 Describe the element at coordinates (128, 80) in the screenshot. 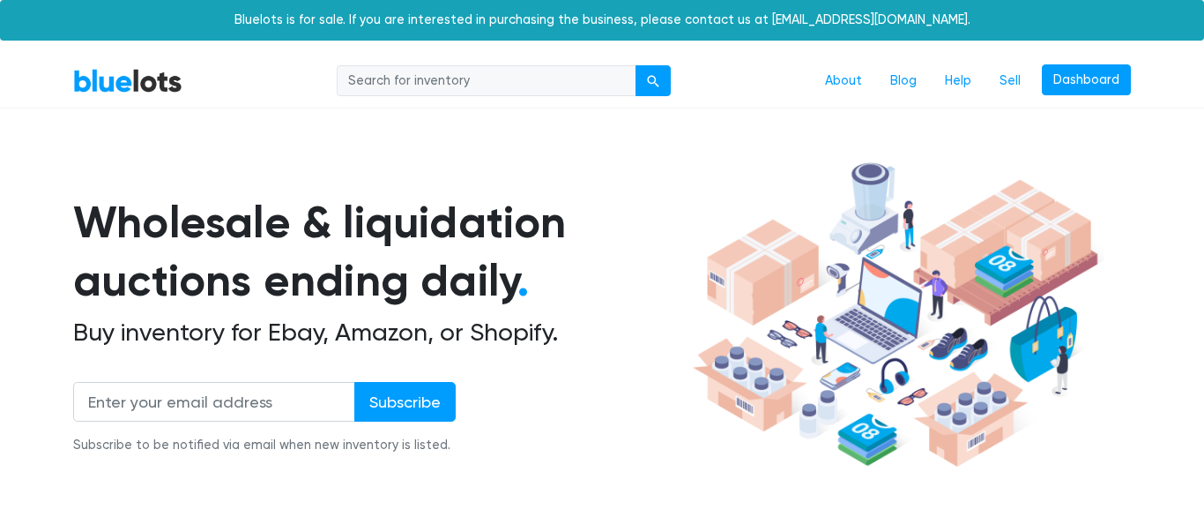

I see `a: BlueLots` at that location.